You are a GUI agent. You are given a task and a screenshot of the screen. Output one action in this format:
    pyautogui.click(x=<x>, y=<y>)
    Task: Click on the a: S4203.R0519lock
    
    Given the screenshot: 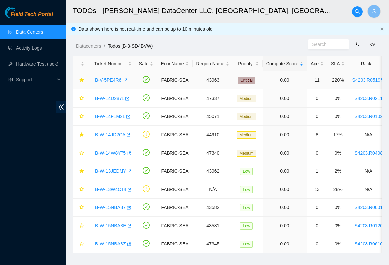 What is the action you would take?
    pyautogui.click(x=369, y=80)
    